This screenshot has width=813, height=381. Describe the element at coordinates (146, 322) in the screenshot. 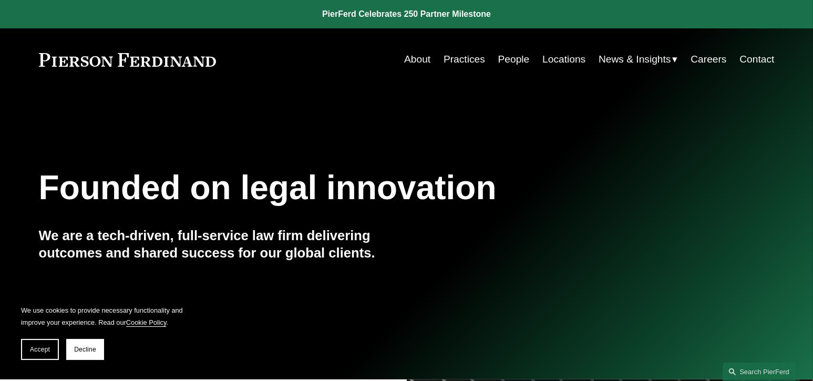

I see `a: Cookie Policy` at that location.